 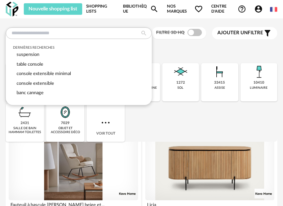 I want to click on img: more.7b13dc1.svg, so click(x=106, y=122).